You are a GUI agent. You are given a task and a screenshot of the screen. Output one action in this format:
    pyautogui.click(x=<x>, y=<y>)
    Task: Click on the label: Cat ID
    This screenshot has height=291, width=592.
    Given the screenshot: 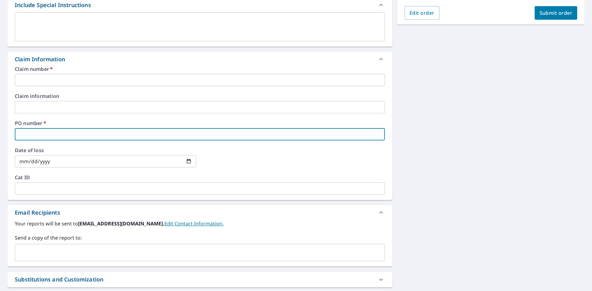 What is the action you would take?
    pyautogui.click(x=200, y=178)
    